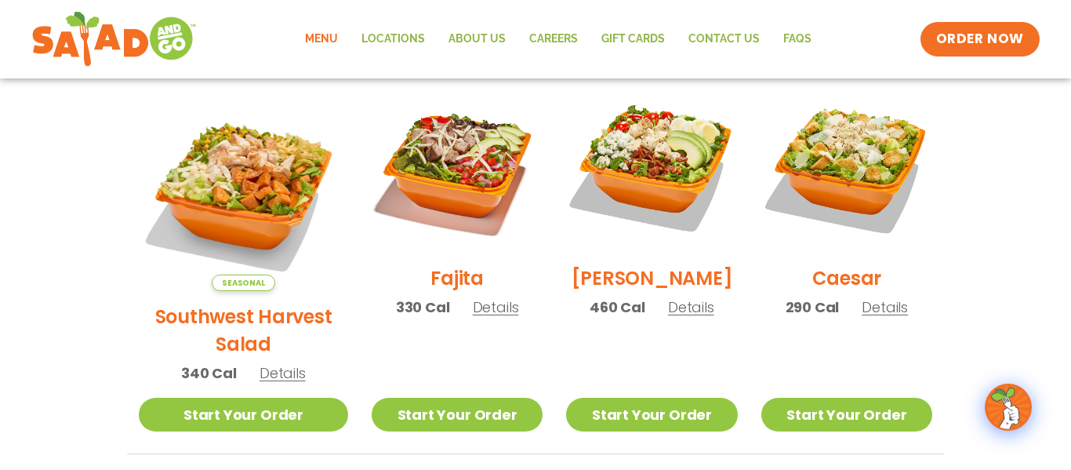 Image resolution: width=1071 pixels, height=470 pixels. What do you see at coordinates (633, 39) in the screenshot?
I see `a: GIFT CARDS` at bounding box center [633, 39].